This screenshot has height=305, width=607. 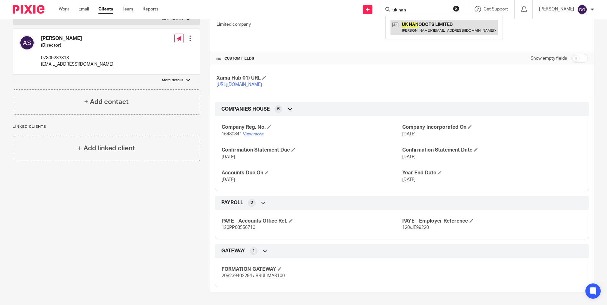 What do you see at coordinates (278, 109) in the screenshot?
I see `span: 6` at bounding box center [278, 109].